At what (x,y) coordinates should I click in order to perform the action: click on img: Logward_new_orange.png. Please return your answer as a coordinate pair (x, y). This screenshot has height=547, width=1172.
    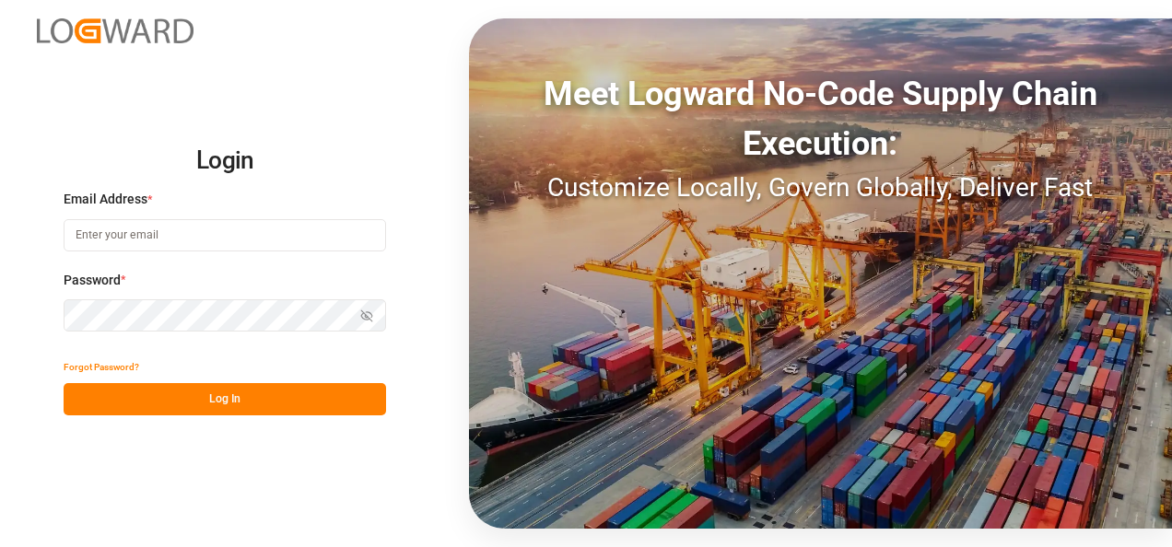
    Looking at the image, I should click on (115, 30).